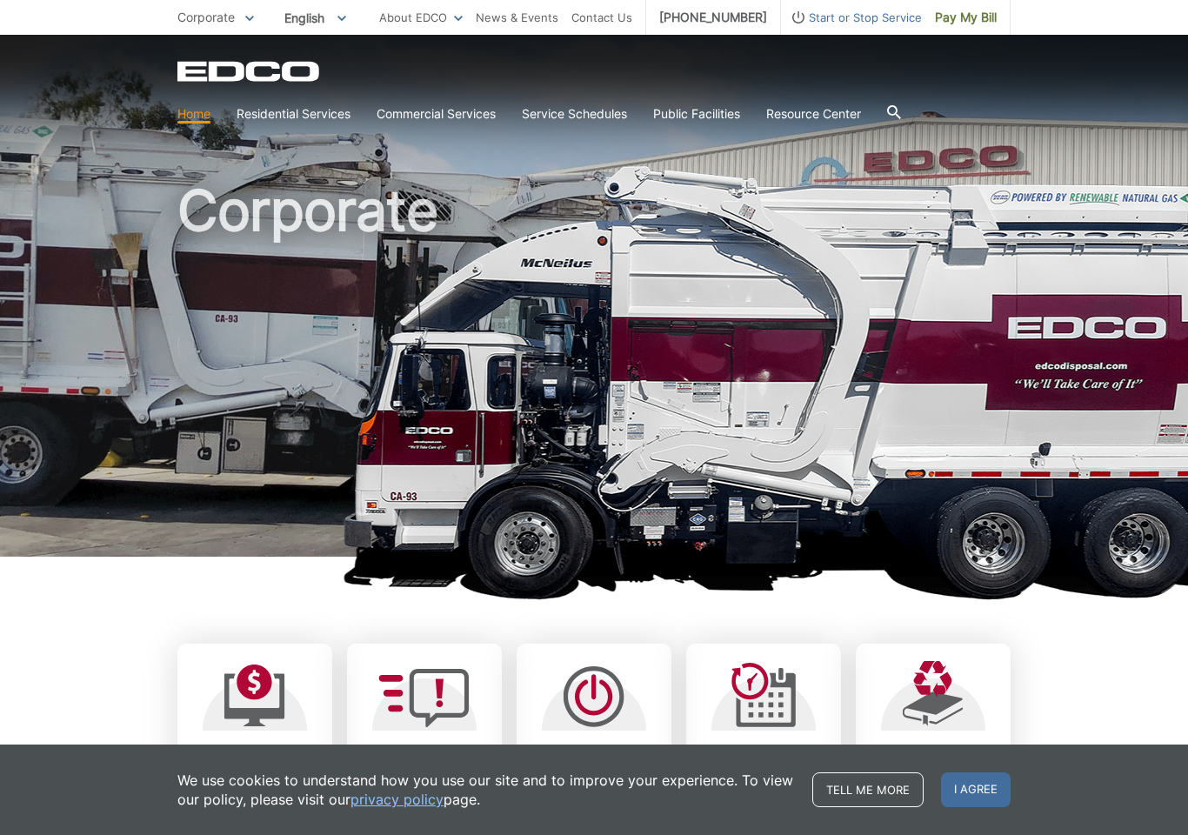  Describe the element at coordinates (574, 114) in the screenshot. I see `a: Service Schedules` at that location.